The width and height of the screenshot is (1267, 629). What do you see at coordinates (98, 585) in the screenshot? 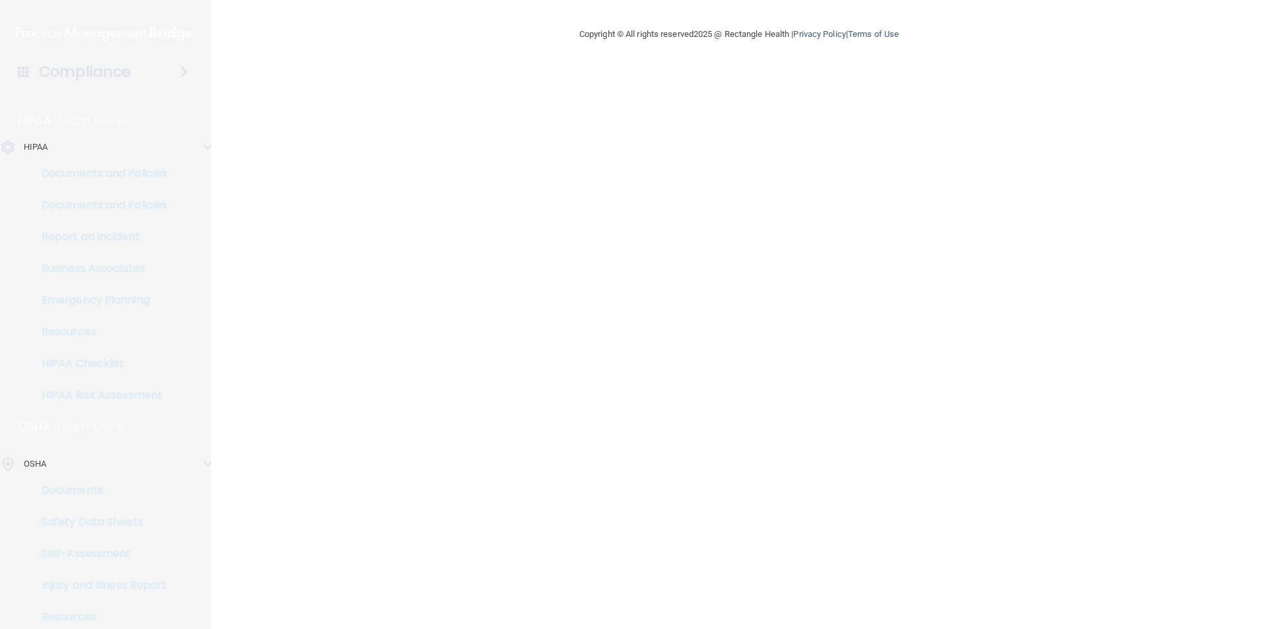
I see `p: Injury and Illness Report` at bounding box center [98, 585].